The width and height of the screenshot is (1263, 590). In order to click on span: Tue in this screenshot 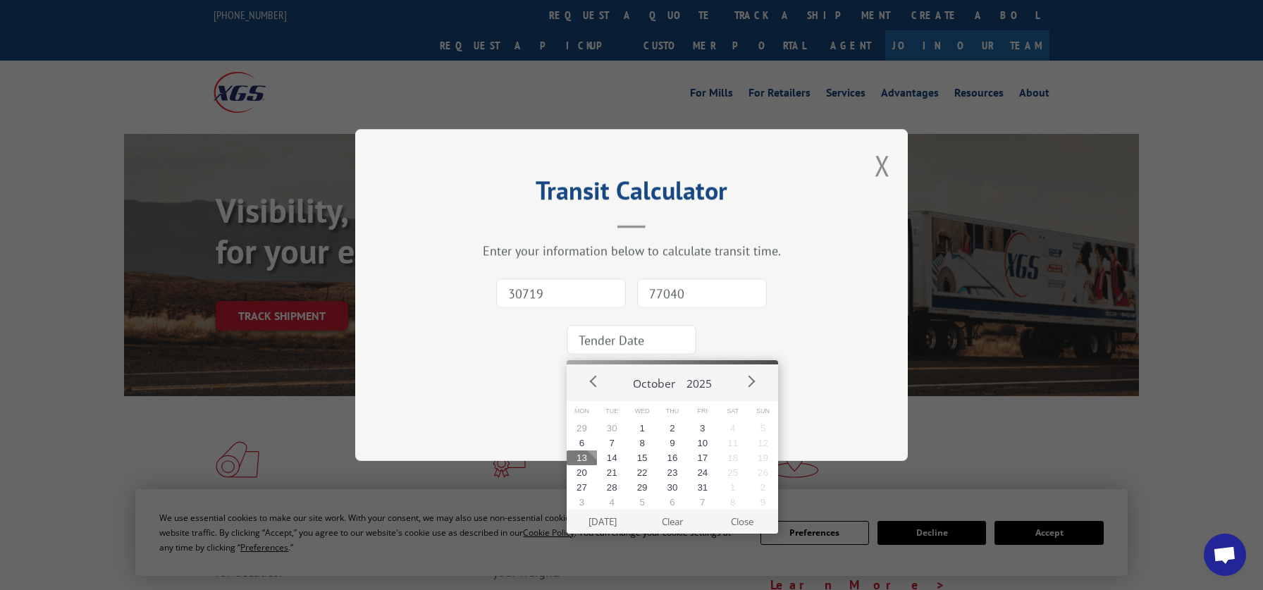, I will do `click(612, 411)`.